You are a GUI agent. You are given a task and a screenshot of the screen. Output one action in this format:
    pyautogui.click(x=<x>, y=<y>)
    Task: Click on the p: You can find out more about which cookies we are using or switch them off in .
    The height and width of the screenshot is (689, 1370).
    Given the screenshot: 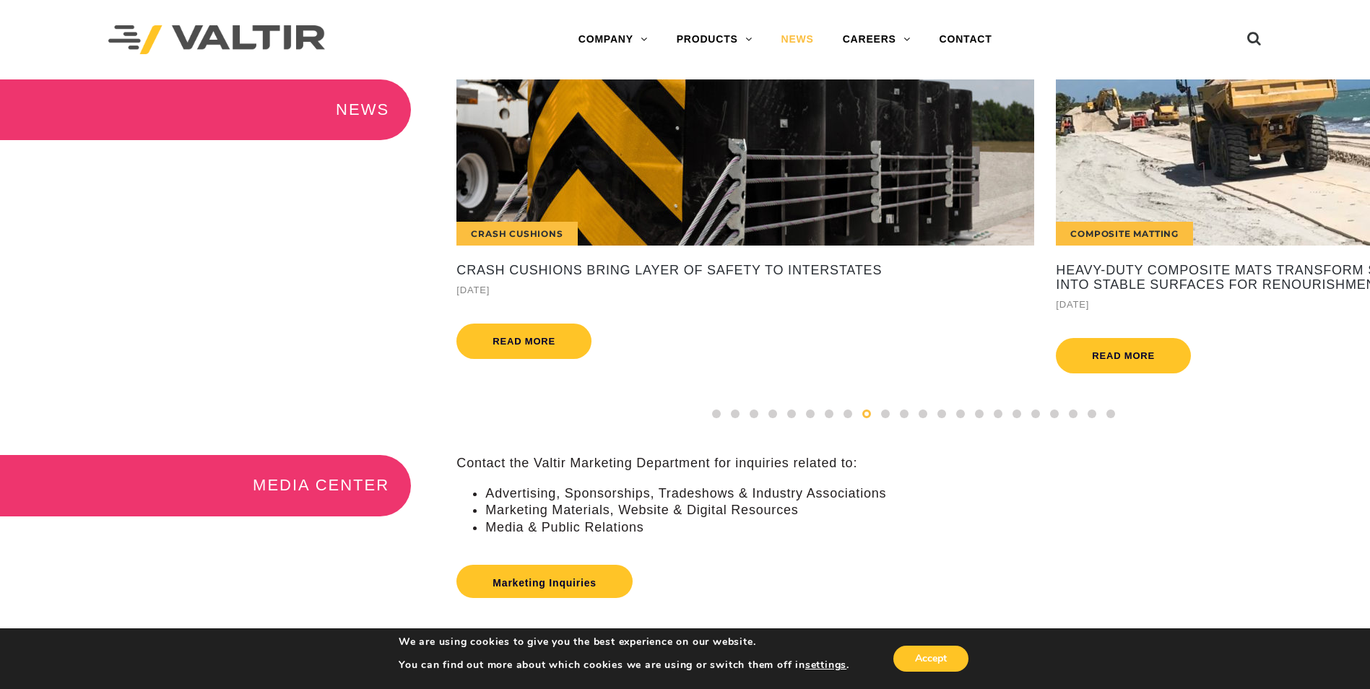 What is the action you would take?
    pyautogui.click(x=624, y=665)
    